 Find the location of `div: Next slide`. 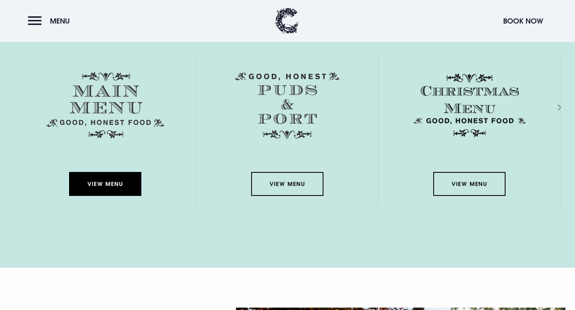

div: Next slide is located at coordinates (551, 107).